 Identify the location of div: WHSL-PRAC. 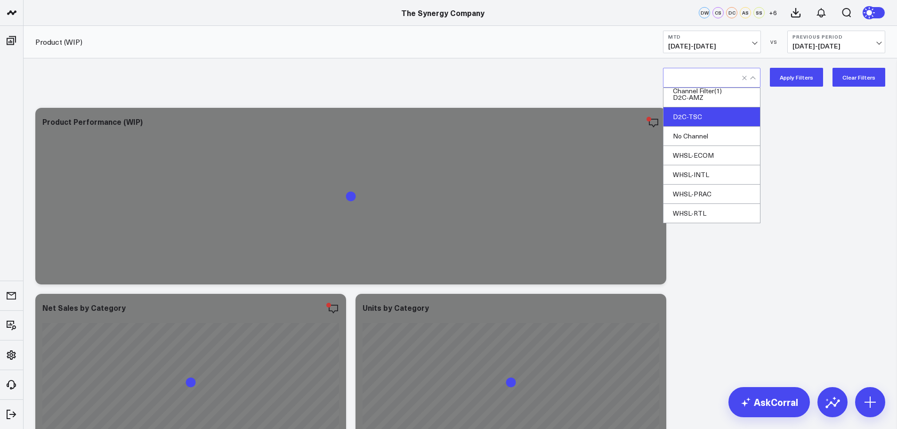
(711, 194).